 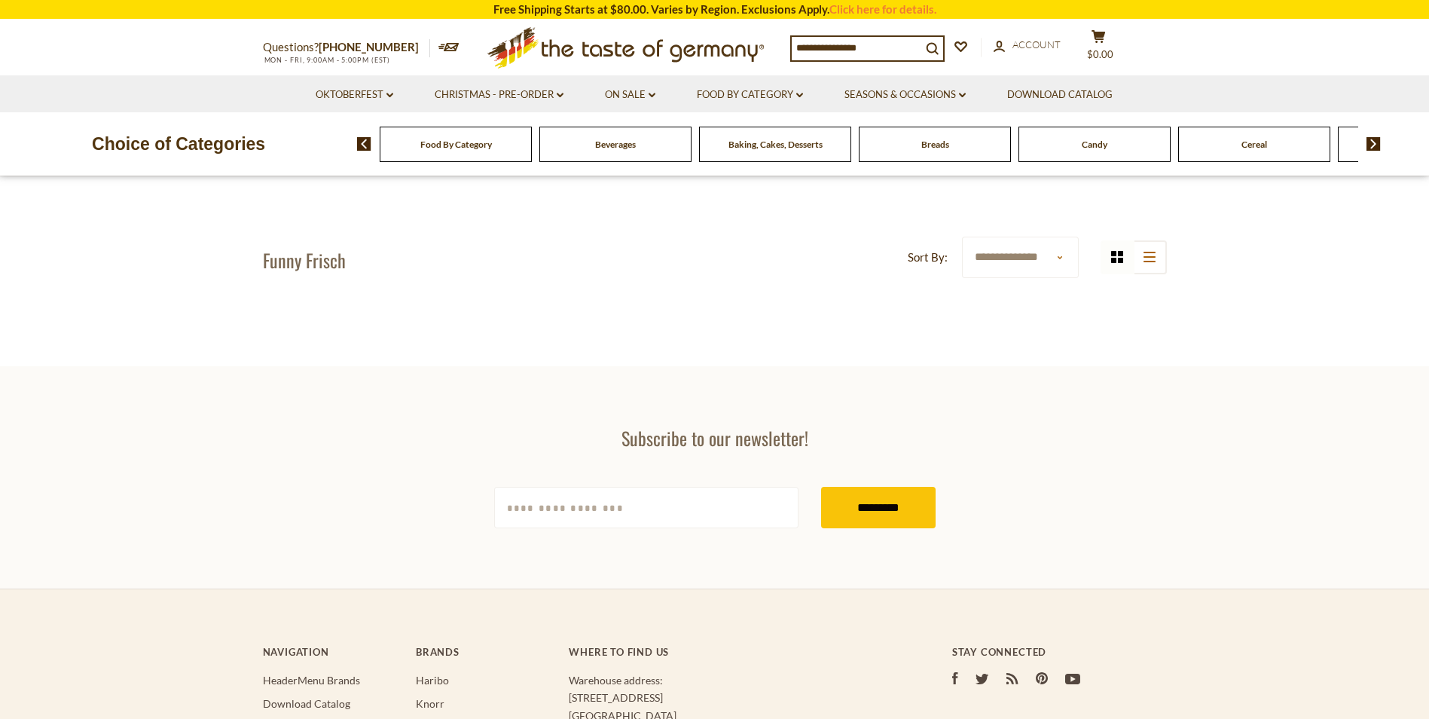 What do you see at coordinates (1059, 652) in the screenshot?
I see `h4: Stay Connected` at bounding box center [1059, 652].